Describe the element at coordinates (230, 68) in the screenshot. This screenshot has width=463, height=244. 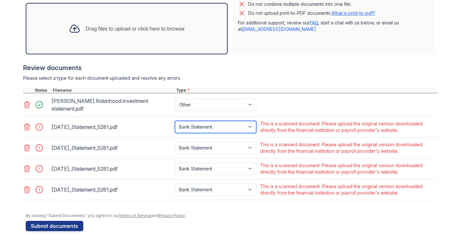
I see `div: Review documents` at that location.